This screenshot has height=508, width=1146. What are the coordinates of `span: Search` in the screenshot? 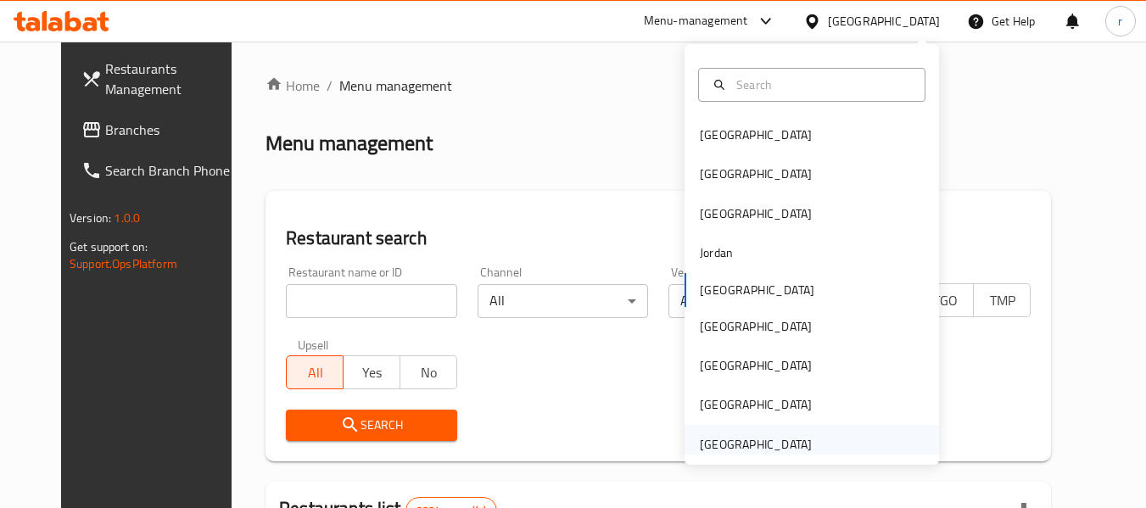 It's located at (371, 425).